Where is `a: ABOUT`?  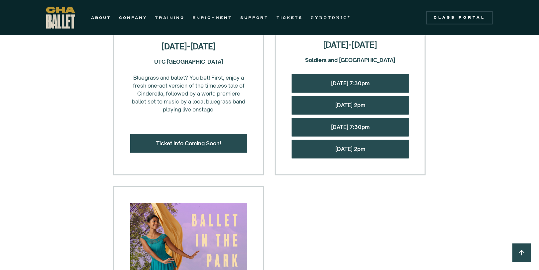
a: ABOUT is located at coordinates (101, 18).